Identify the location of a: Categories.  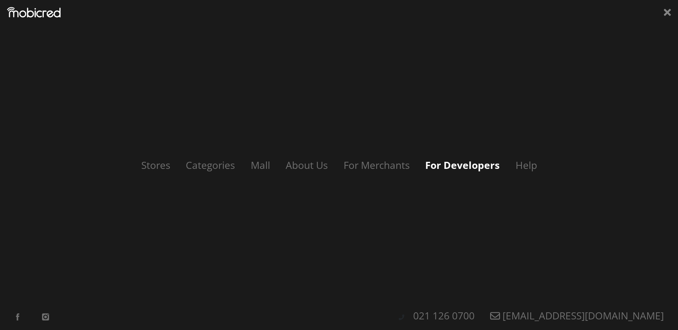
(210, 165).